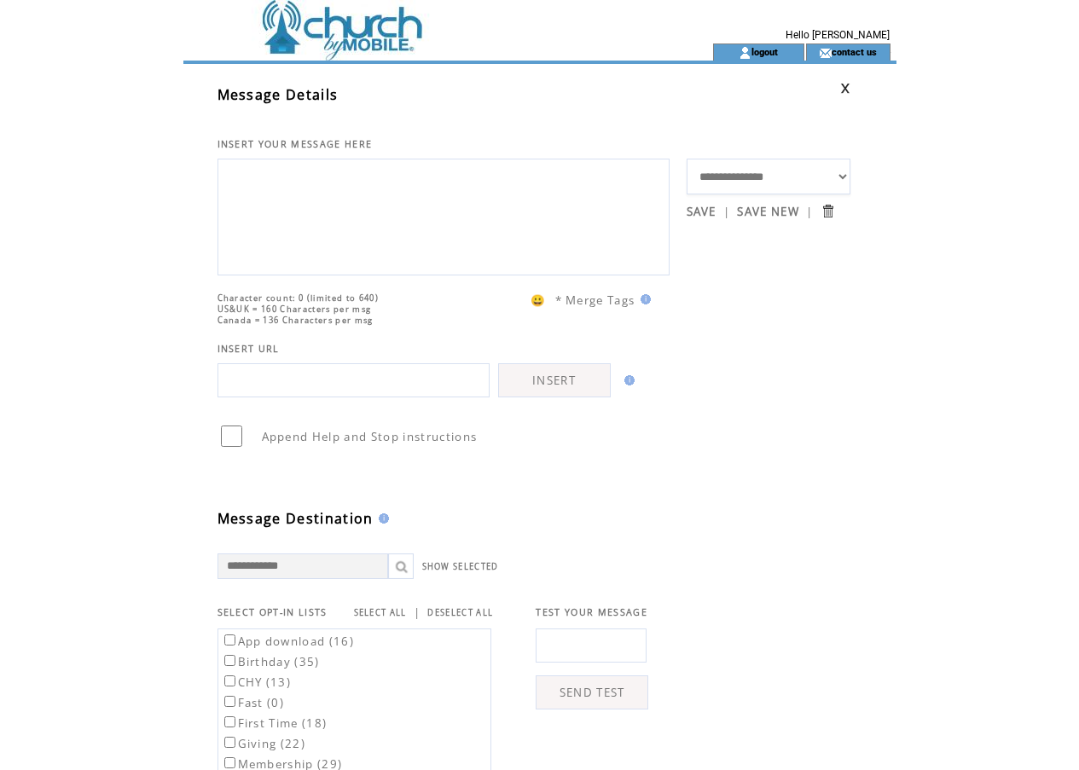 This screenshot has height=770, width=1079. Describe the element at coordinates (369, 437) in the screenshot. I see `span: Append Help and Stop instructions` at that location.